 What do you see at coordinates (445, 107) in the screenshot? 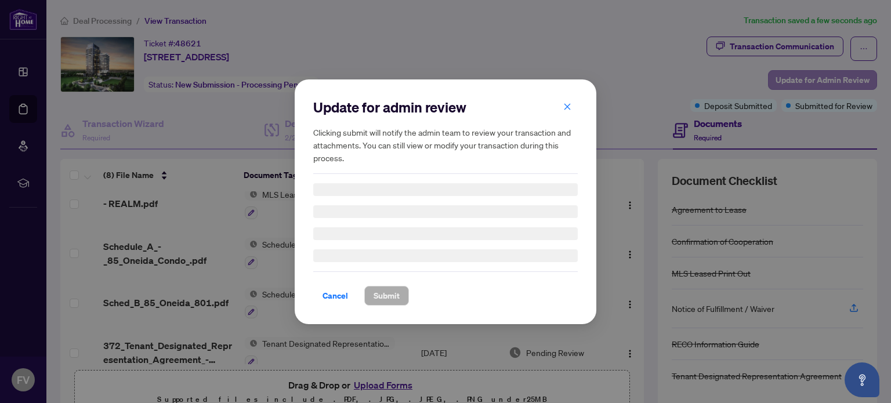
I see `h2: Update for admin review` at bounding box center [445, 107].